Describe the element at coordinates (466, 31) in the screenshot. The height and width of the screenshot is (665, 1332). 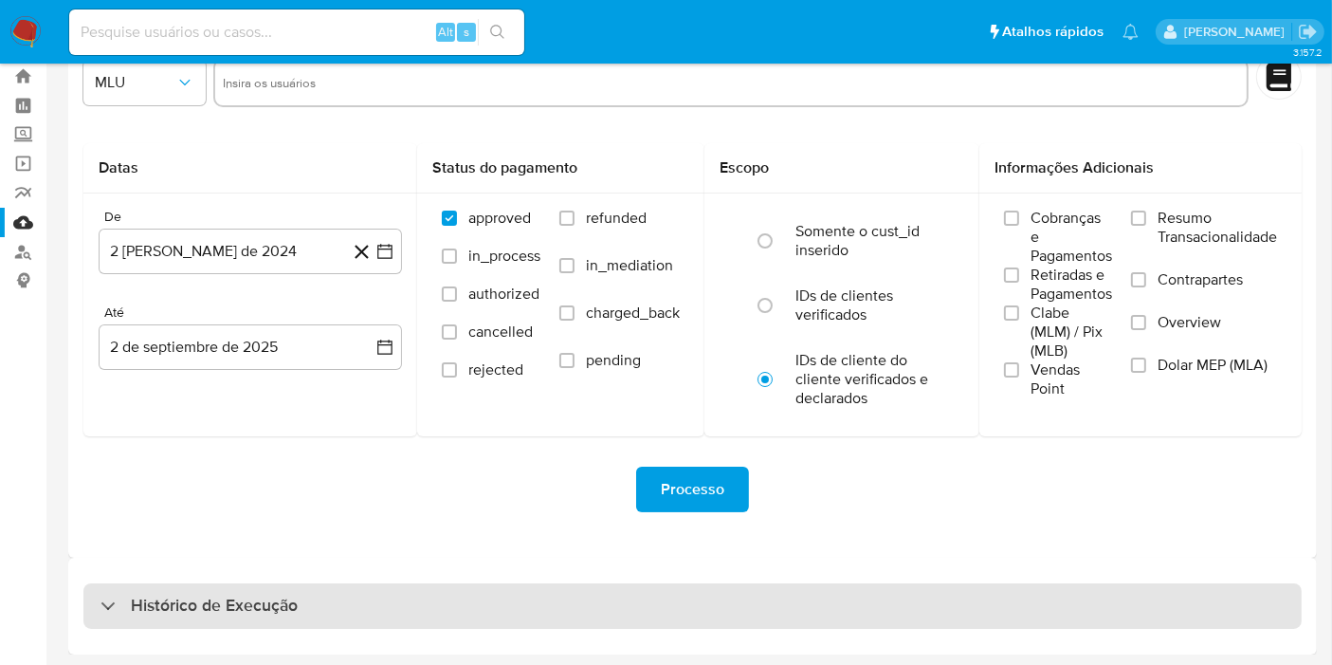
I see `span: s` at that location.